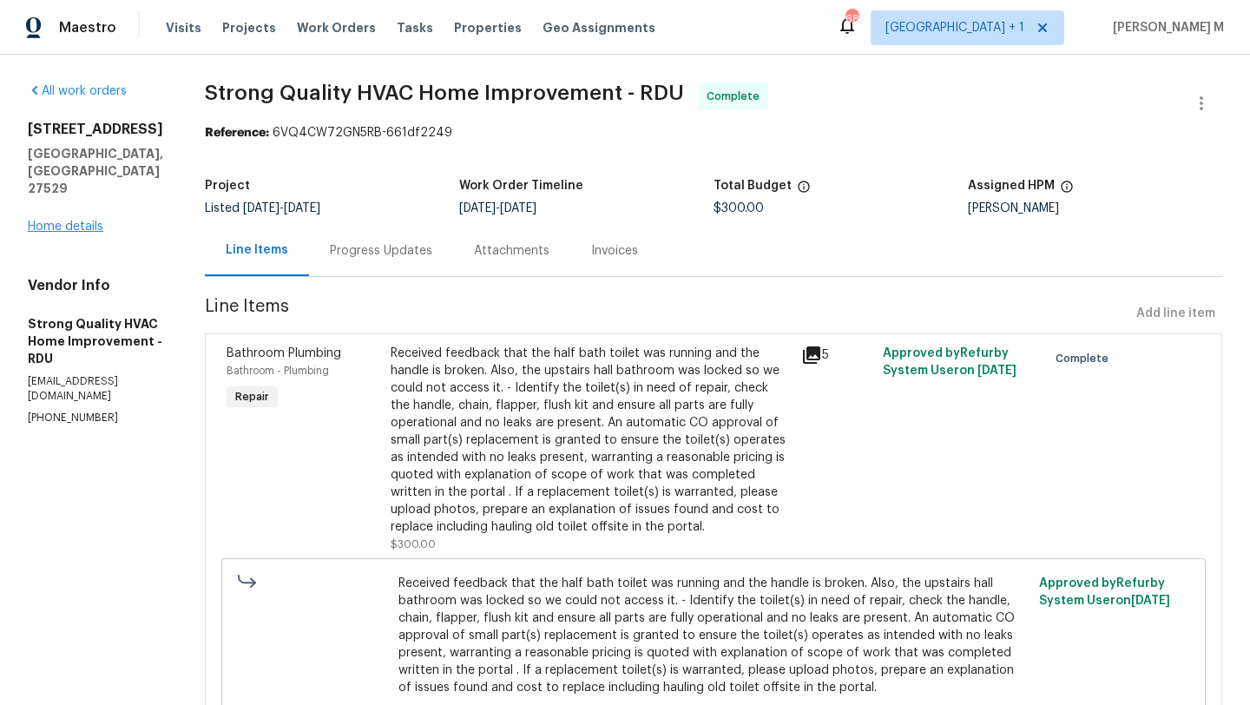 The height and width of the screenshot is (705, 1250). I want to click on span: Bathroom Plumbing, so click(284, 353).